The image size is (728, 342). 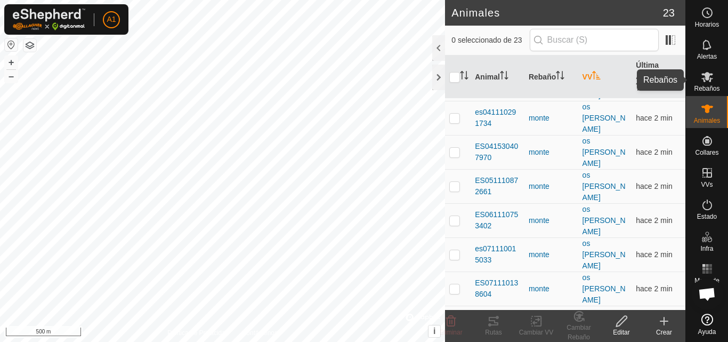 I want to click on a: Contáctenos, so click(x=260, y=333).